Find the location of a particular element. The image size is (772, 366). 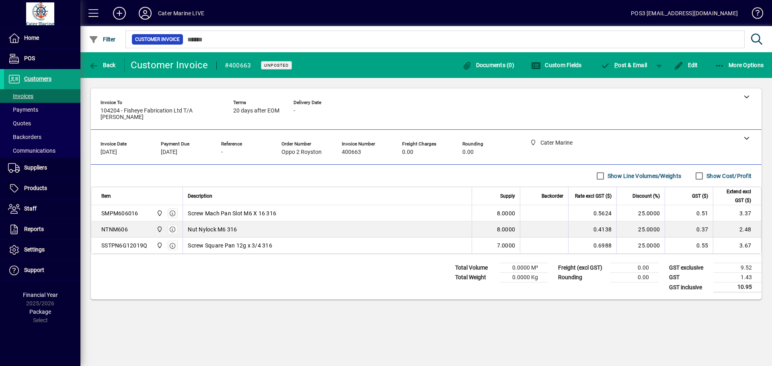

span: Documents (0) is located at coordinates (488, 65).